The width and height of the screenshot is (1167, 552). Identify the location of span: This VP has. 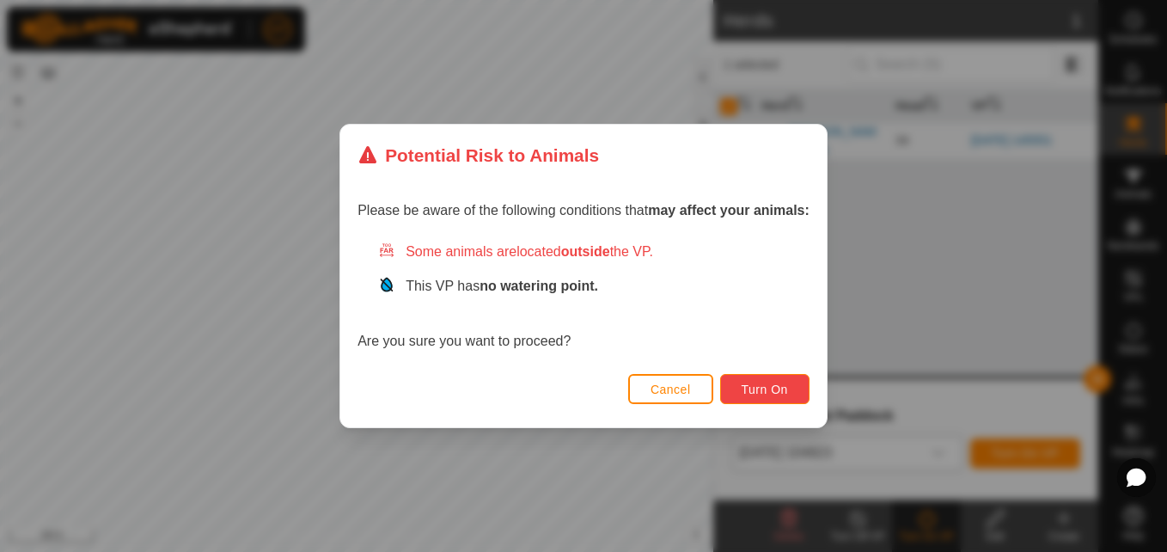
(502, 285).